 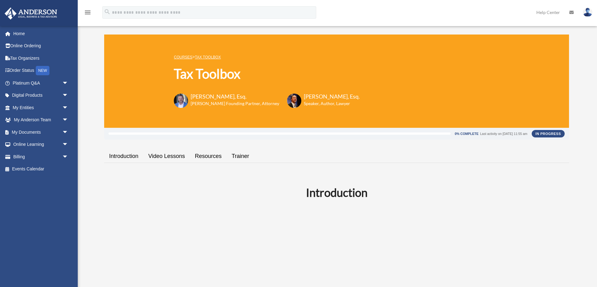 I want to click on i: menu, so click(x=88, y=12).